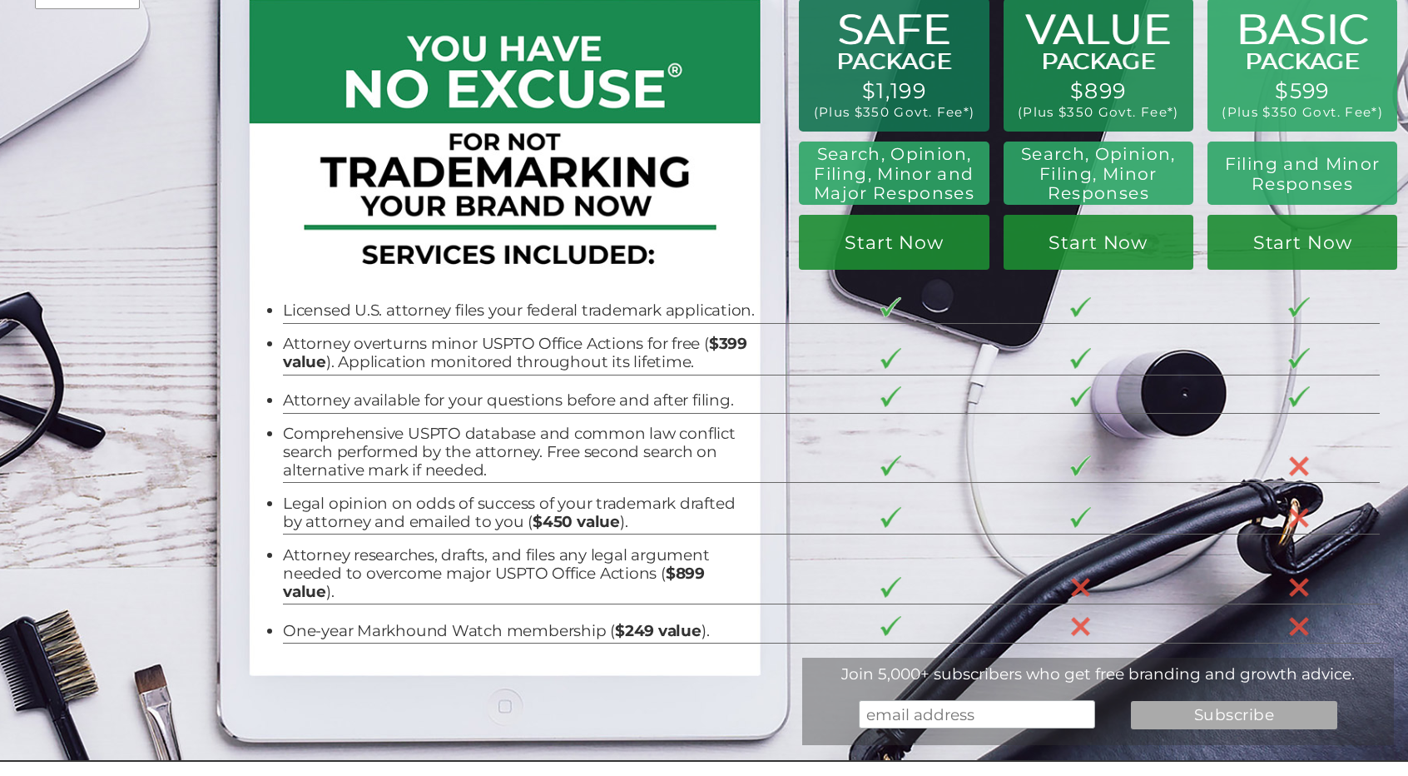  Describe the element at coordinates (1234, 715) in the screenshot. I see `input: Subscribe` at that location.